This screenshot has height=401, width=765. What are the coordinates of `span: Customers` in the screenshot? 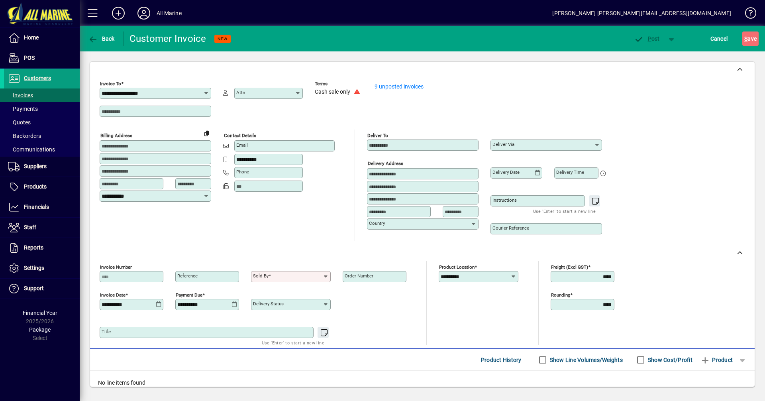 It's located at (37, 78).